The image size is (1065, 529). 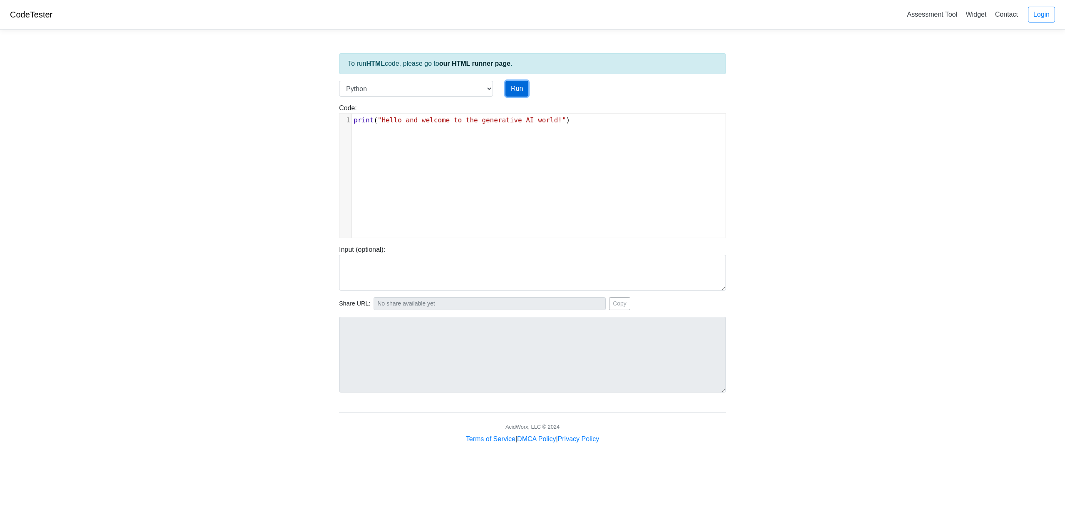 I want to click on a: Privacy Policy, so click(x=578, y=438).